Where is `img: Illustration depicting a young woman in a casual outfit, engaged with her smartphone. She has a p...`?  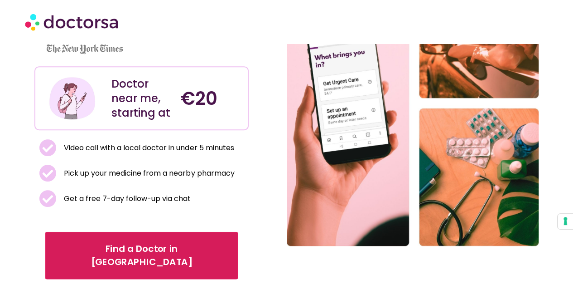 img: Illustration depicting a young woman in a casual outfit, engaged with her smartphone. She has a p... is located at coordinates (72, 98).